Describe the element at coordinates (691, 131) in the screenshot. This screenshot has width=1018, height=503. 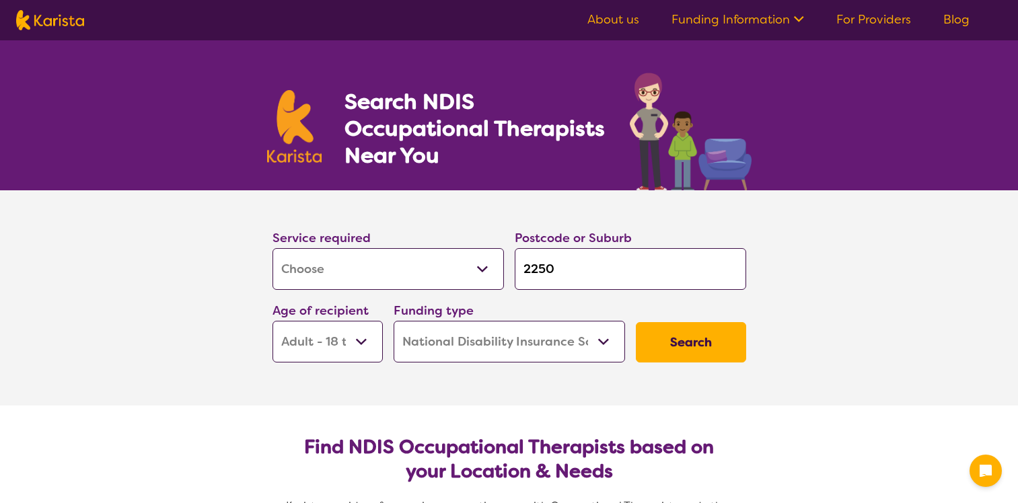
I see `img: occupational-therapy` at that location.